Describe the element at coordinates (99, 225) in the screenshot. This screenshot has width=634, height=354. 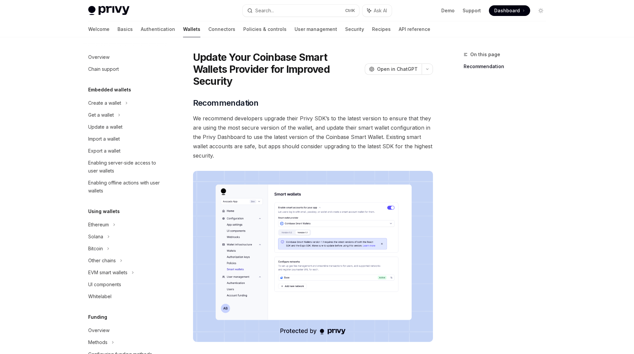
I see `div: Ethereum` at that location.